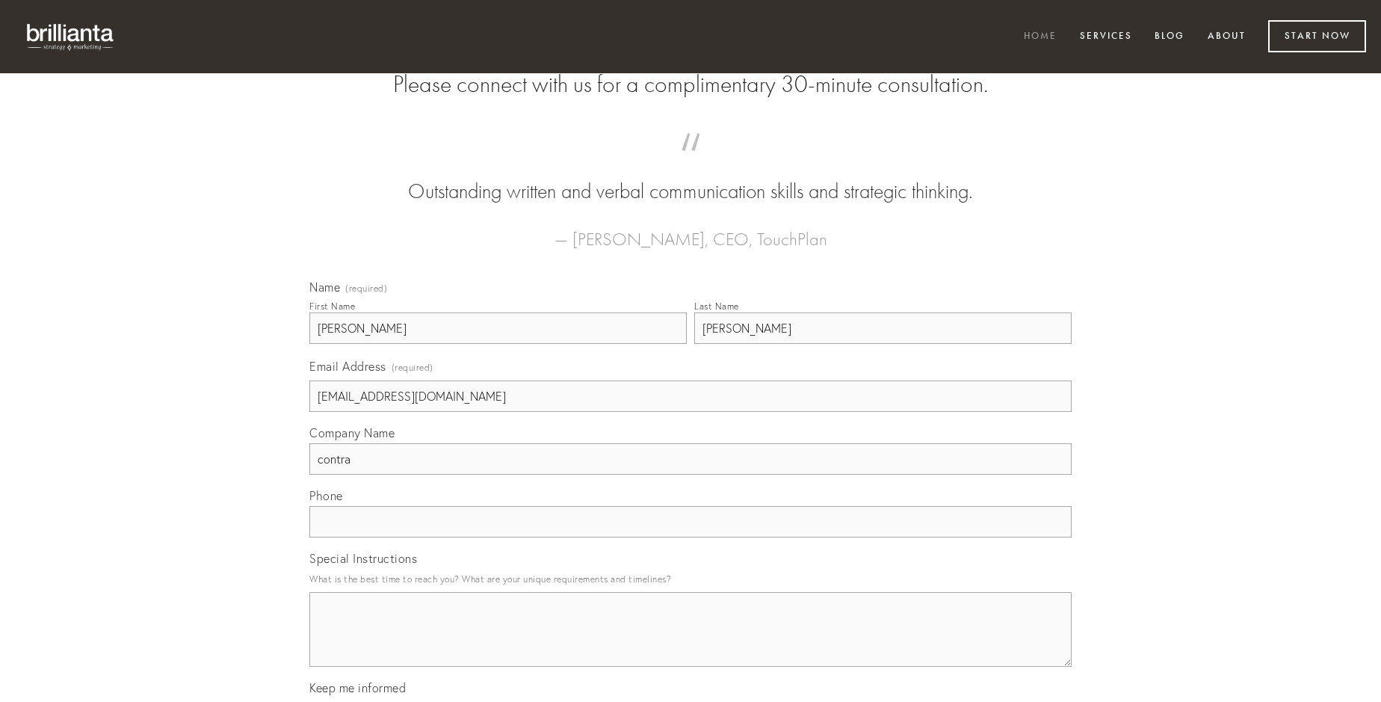 This screenshot has width=1381, height=702. Describe the element at coordinates (357, 688) in the screenshot. I see `span: Keep me informed` at that location.